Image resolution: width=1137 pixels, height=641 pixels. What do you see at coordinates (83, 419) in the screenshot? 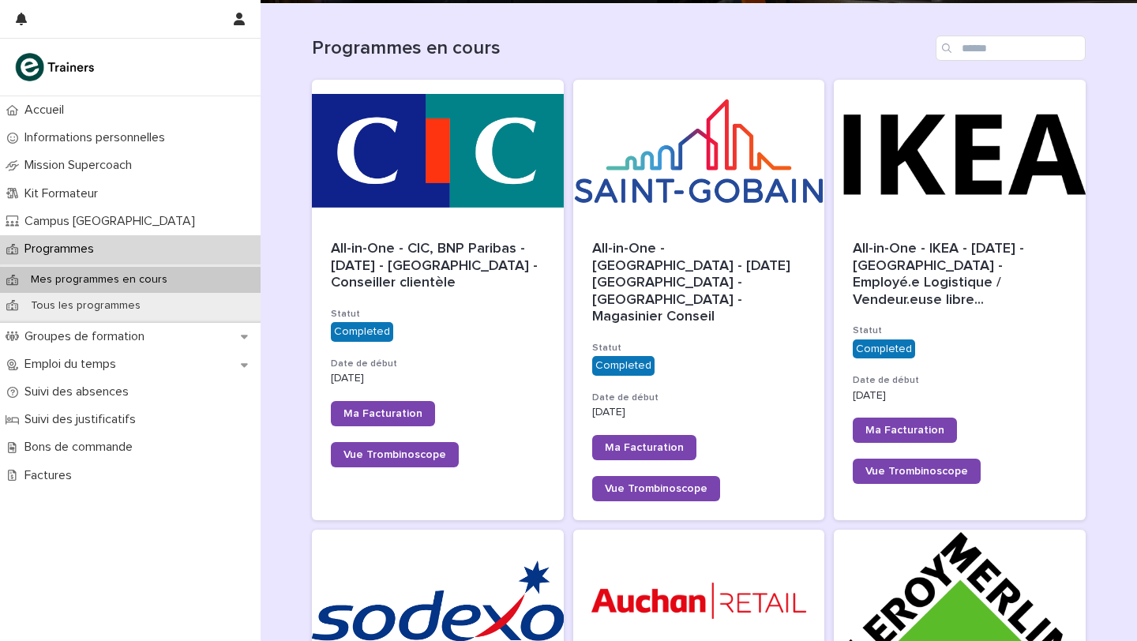
I see `p: Suivi des justificatifs` at bounding box center [83, 419].